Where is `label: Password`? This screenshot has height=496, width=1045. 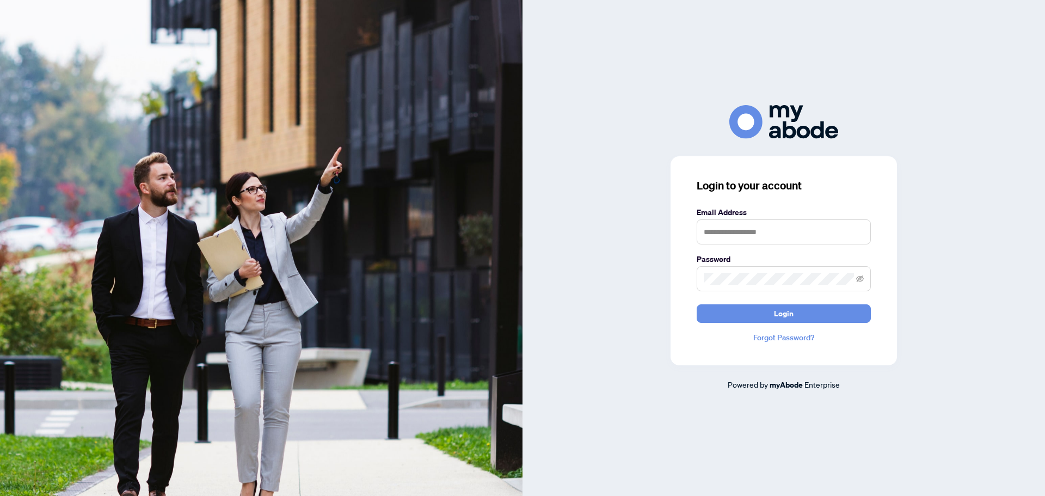
label: Password is located at coordinates (784, 259).